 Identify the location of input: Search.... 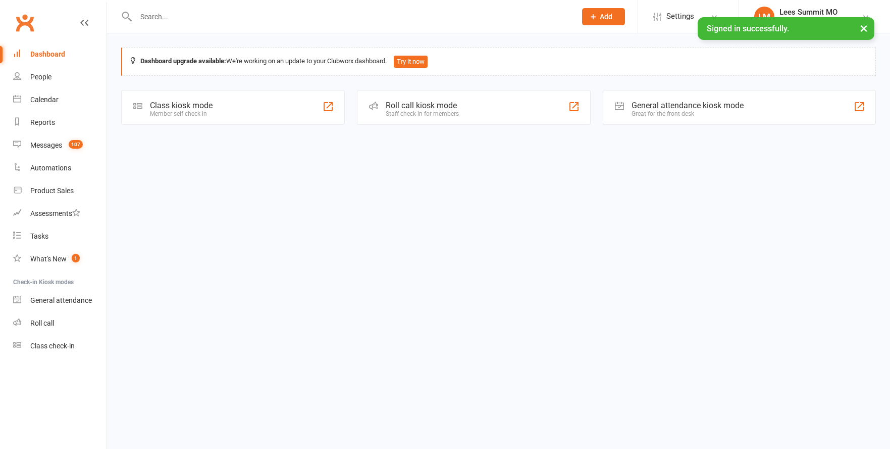
(351, 17).